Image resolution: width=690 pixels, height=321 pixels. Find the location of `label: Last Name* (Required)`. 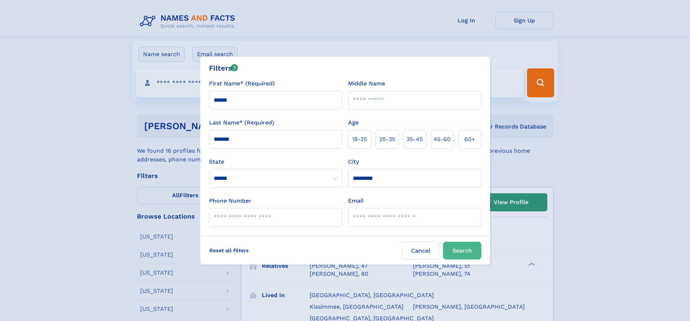

label: Last Name* (Required) is located at coordinates (242, 123).